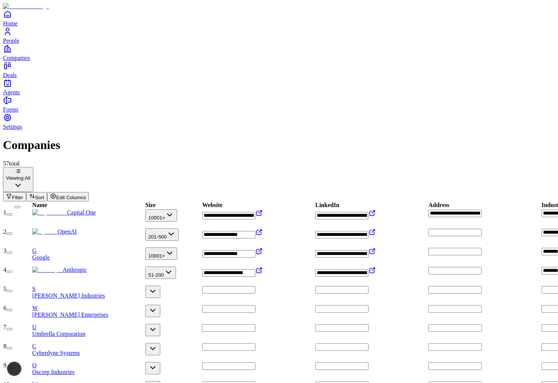 The height and width of the screenshot is (383, 558). Describe the element at coordinates (37, 197) in the screenshot. I see `button: Sort` at that location.